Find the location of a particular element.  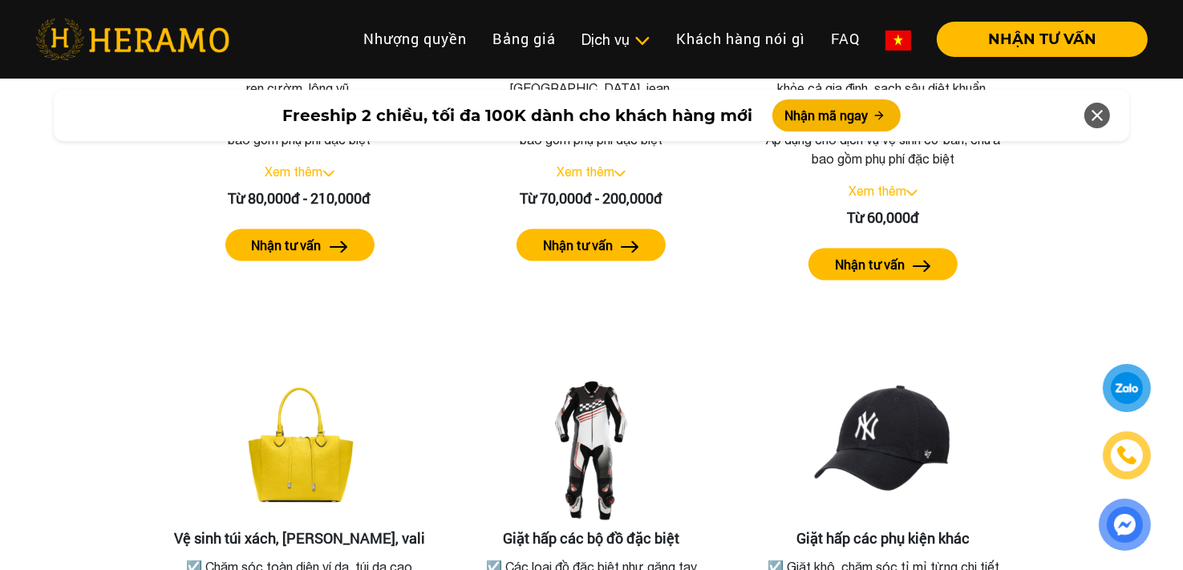

span: Freeship 2 chiều, tối đa 100K dành cho khách hàng mới is located at coordinates (518, 116).